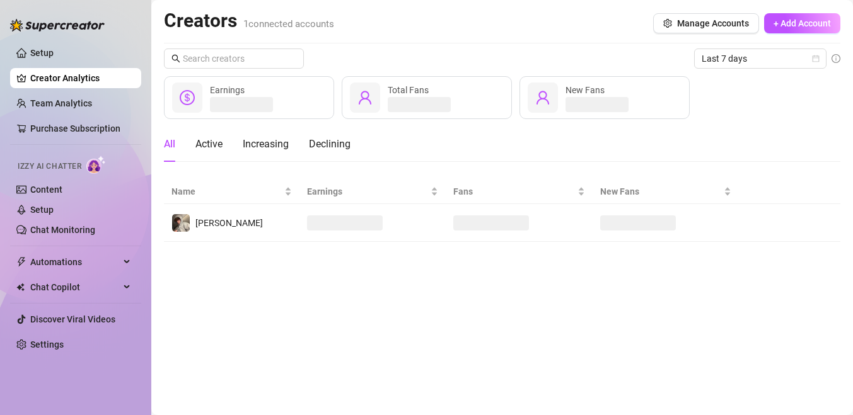 This screenshot has width=853, height=415. Describe the element at coordinates (226, 192) in the screenshot. I see `span: Name` at that location.